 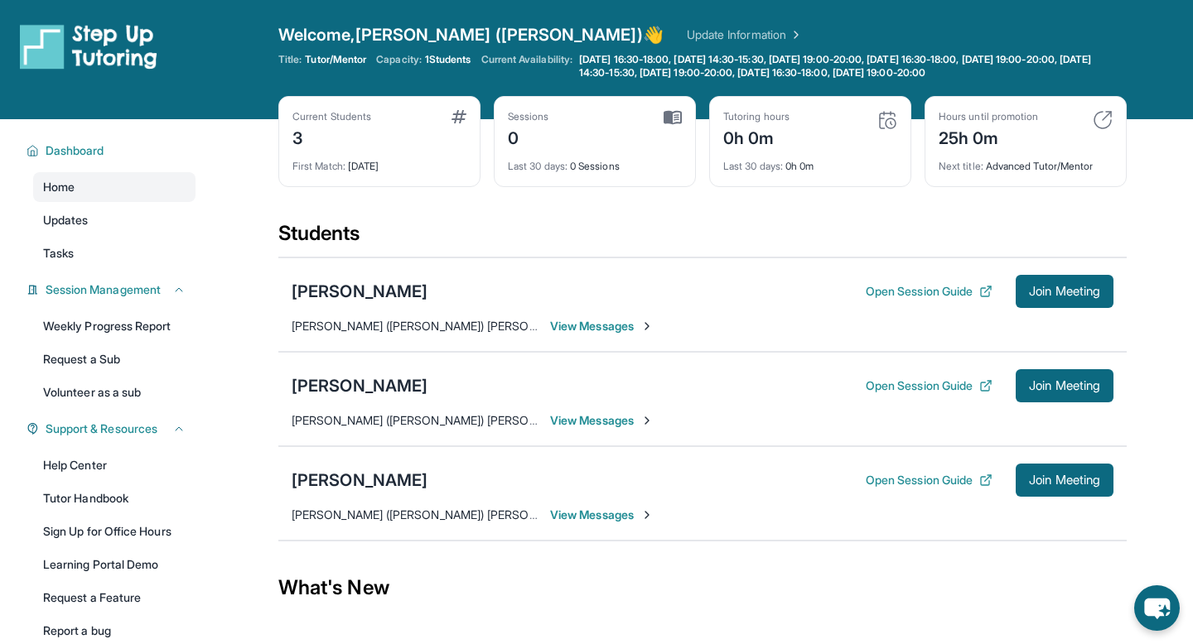 I want to click on span: Title:, so click(x=290, y=60).